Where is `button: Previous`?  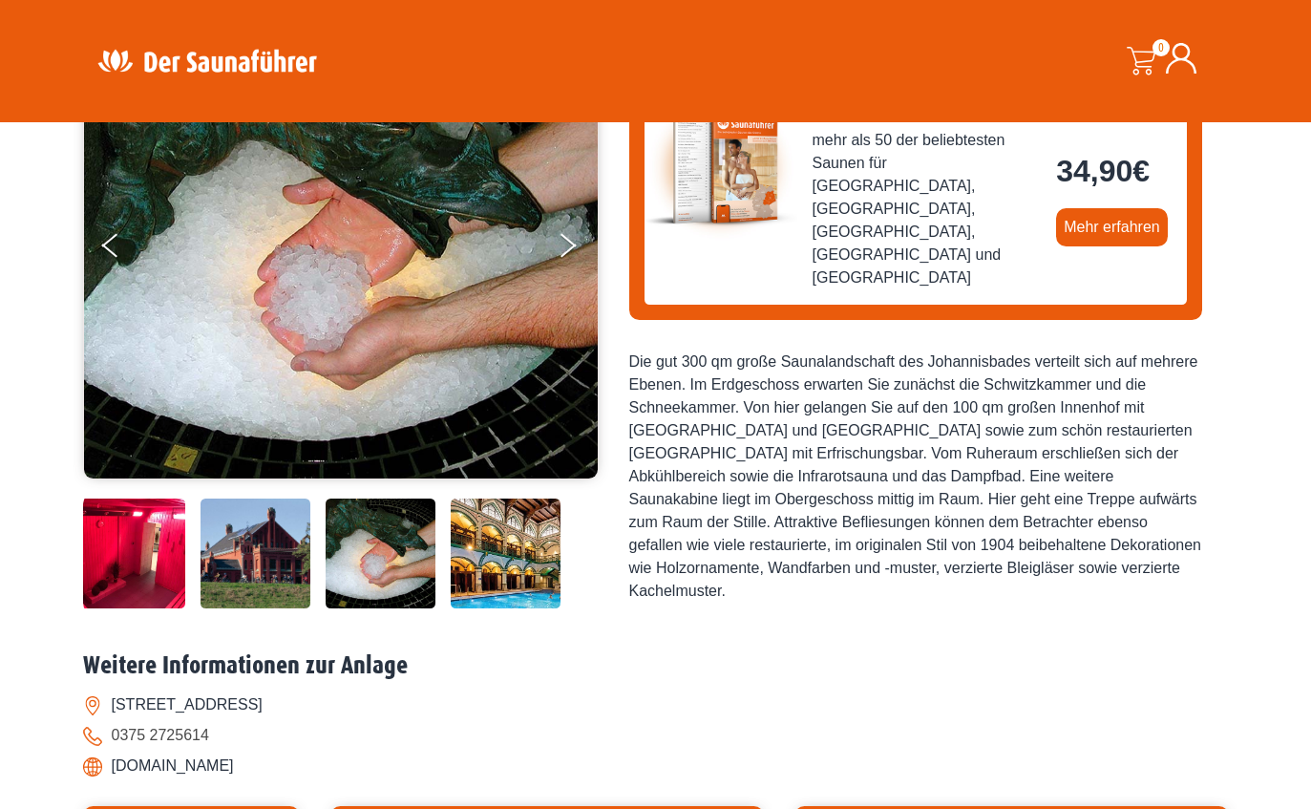
button: Previous is located at coordinates (126, 249).